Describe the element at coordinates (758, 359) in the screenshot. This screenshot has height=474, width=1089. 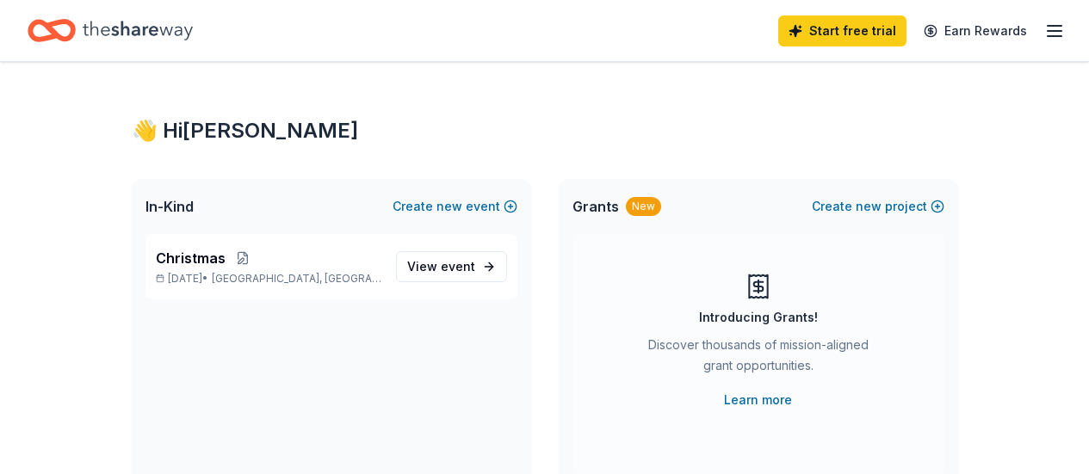
I see `div: Discover thousands of mission-aligned grant opportunities.` at that location.